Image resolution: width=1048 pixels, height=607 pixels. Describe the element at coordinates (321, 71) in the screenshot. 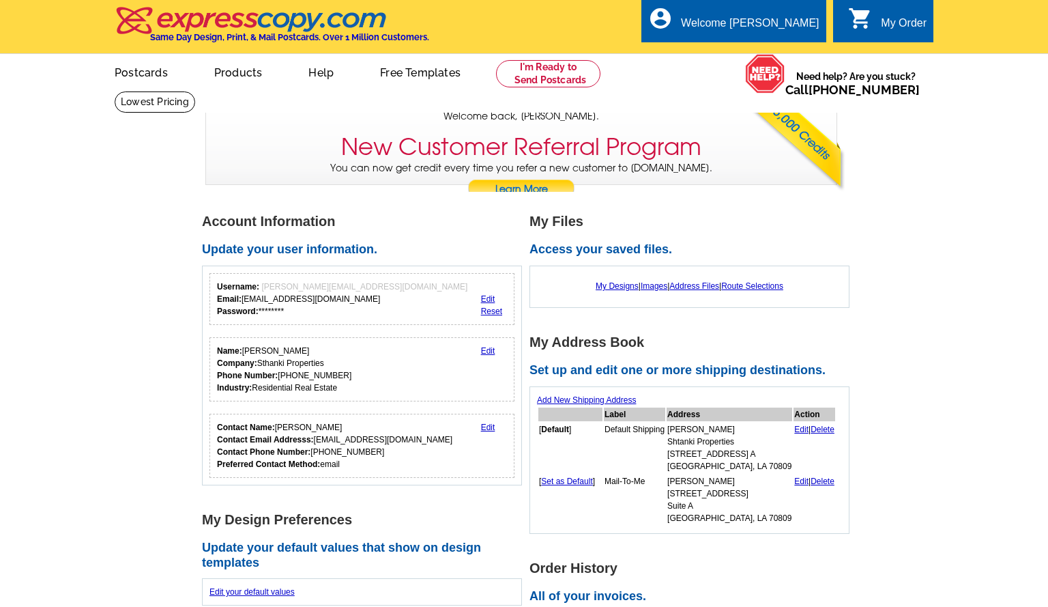

I see `a: Help` at that location.